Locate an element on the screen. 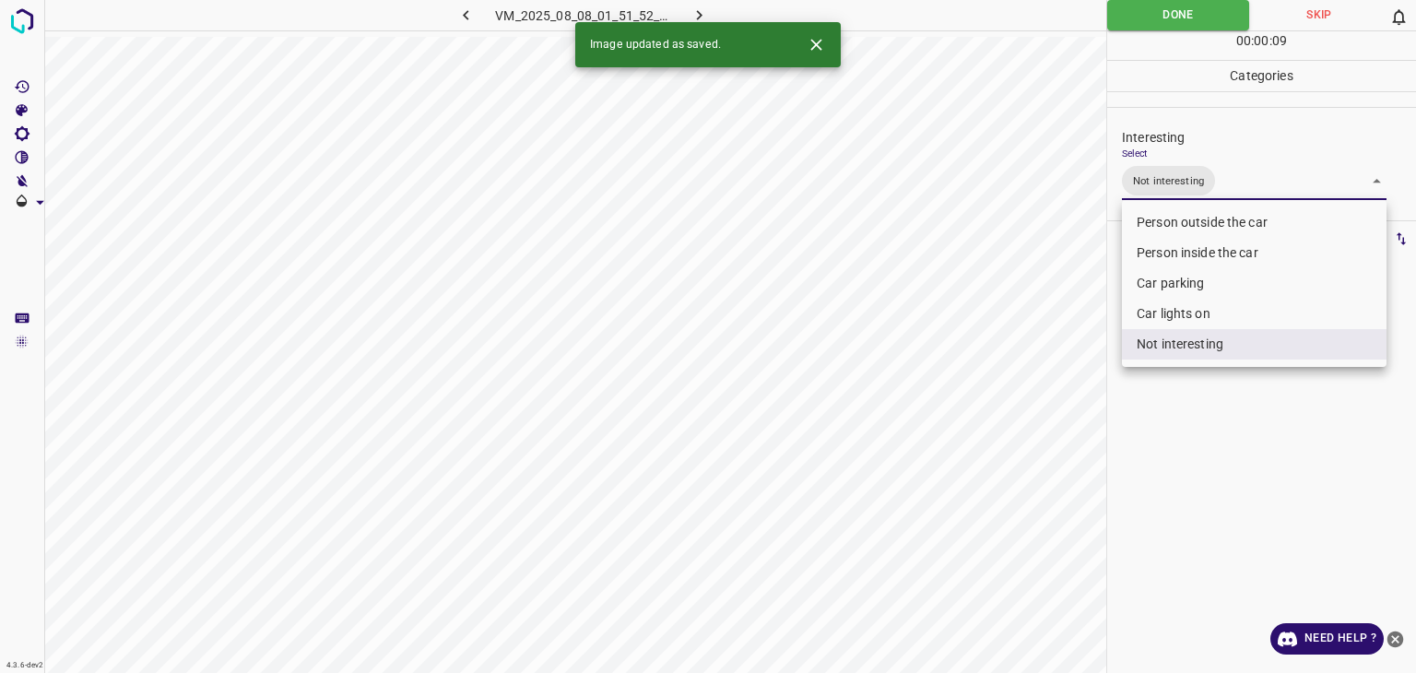 The image size is (1416, 673). li: Not interesting is located at coordinates (1254, 344).